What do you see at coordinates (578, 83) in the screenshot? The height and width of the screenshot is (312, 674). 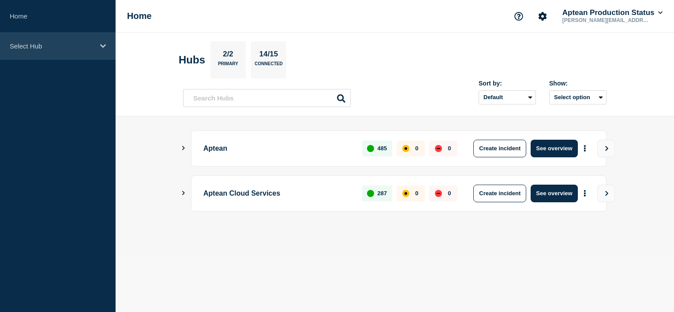 I see `div: Show:` at bounding box center [578, 83].